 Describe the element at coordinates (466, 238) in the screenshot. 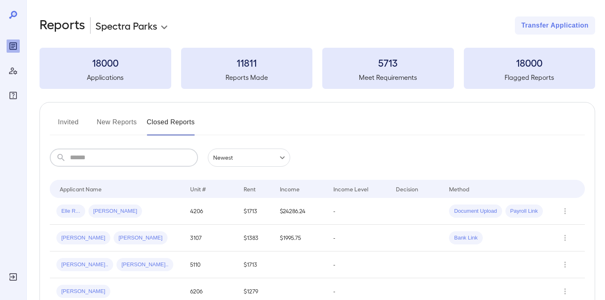

I see `span: Bank Link` at that location.